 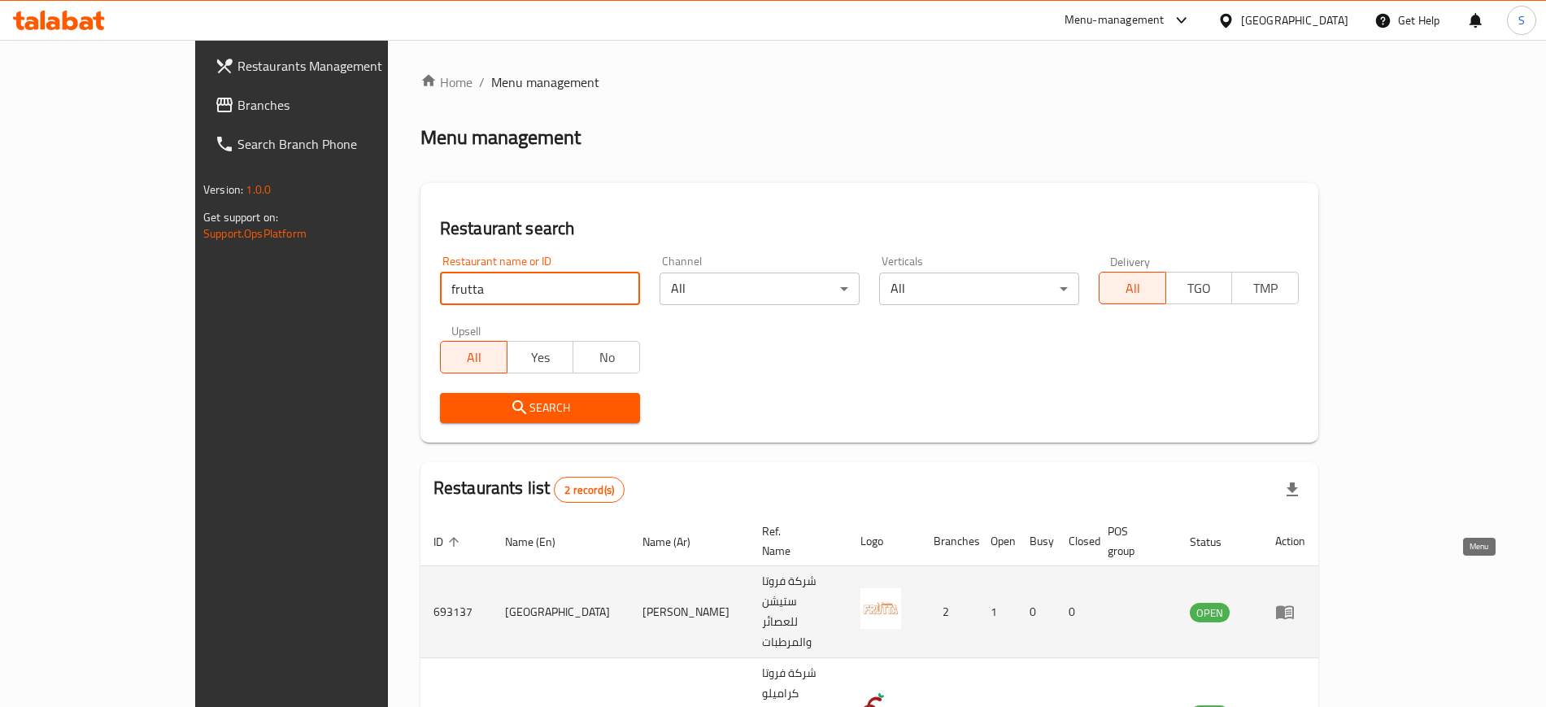 What do you see at coordinates (338, 66) in the screenshot?
I see `span: Restaurants Management` at bounding box center [338, 66].